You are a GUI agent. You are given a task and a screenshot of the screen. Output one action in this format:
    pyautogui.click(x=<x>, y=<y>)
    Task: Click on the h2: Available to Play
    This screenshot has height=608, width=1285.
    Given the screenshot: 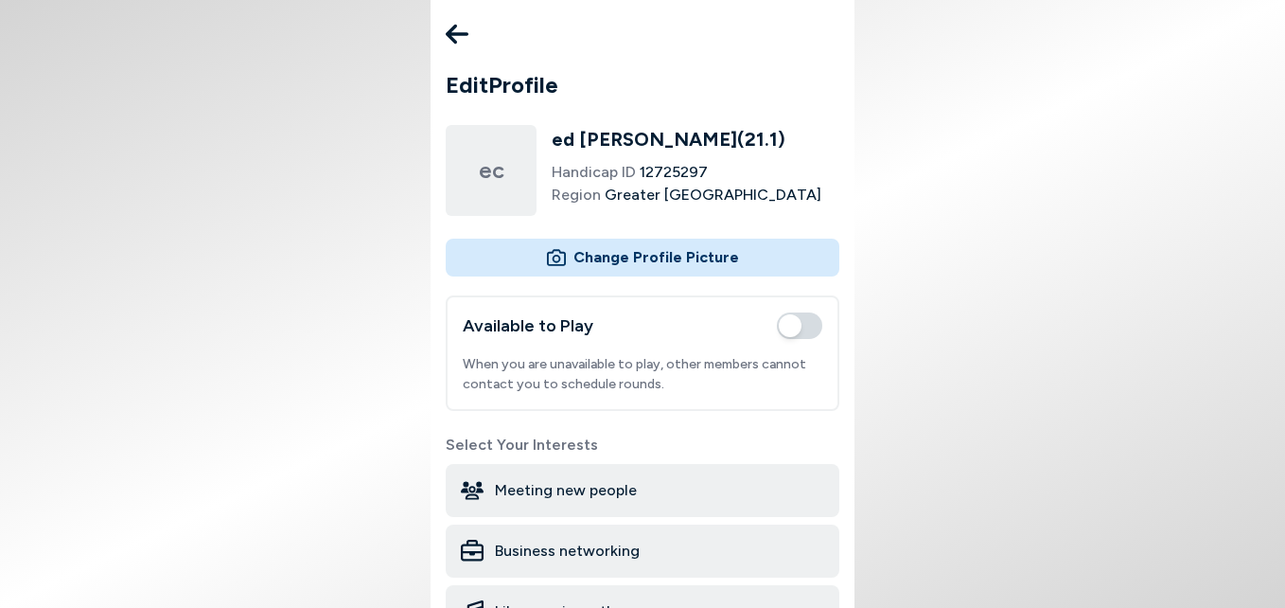 What is the action you would take?
    pyautogui.click(x=528, y=326)
    